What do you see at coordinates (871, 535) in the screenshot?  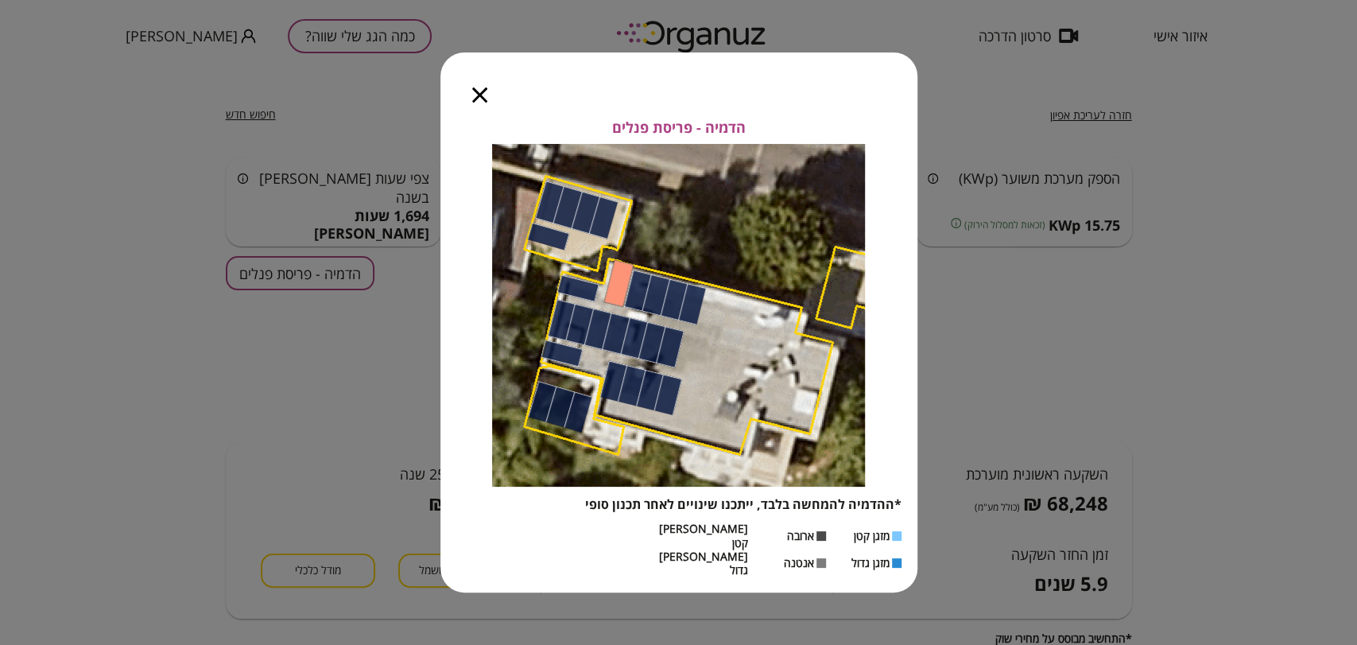 I see `span: מזגן קטן` at bounding box center [871, 535].